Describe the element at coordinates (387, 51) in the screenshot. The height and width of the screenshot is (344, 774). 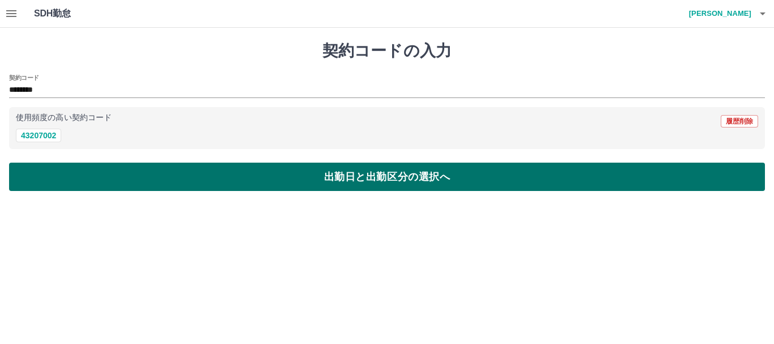
I see `h1: 契約コードの入力` at that location.